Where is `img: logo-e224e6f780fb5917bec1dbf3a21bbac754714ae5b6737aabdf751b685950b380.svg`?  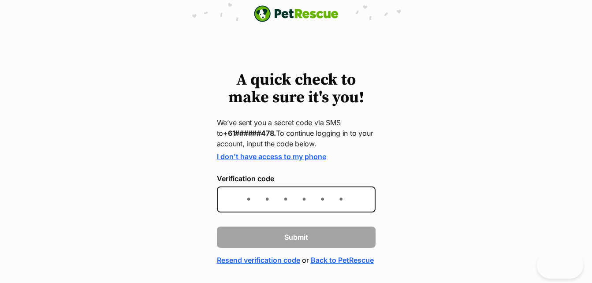 img: logo-e224e6f780fb5917bec1dbf3a21bbac754714ae5b6737aabdf751b685950b380.svg is located at coordinates (296, 14).